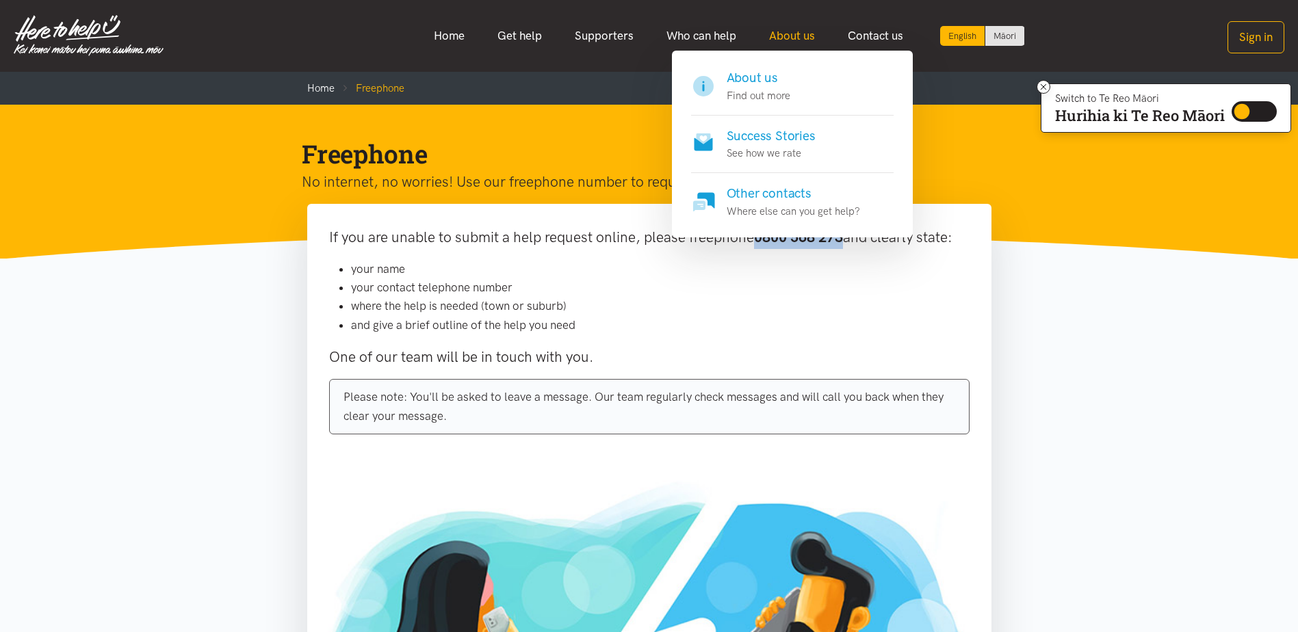  Describe the element at coordinates (875, 36) in the screenshot. I see `a: Contact us` at that location.